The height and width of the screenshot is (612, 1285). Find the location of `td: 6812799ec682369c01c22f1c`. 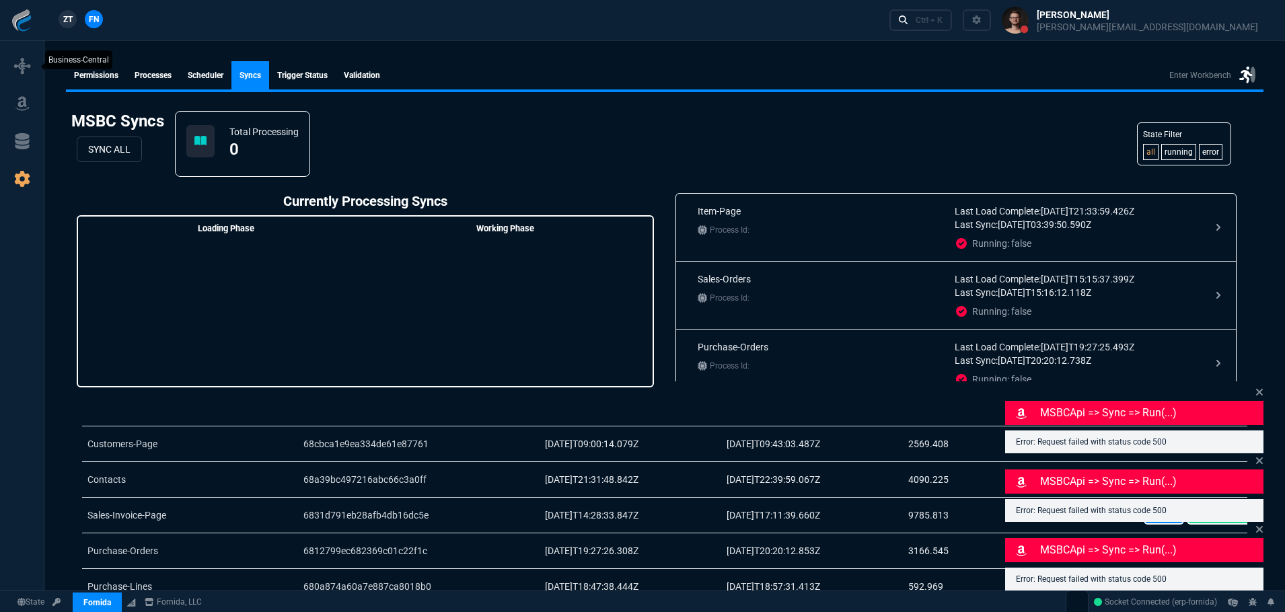

td: 6812799ec682369c01c22f1c is located at coordinates (414, 551).